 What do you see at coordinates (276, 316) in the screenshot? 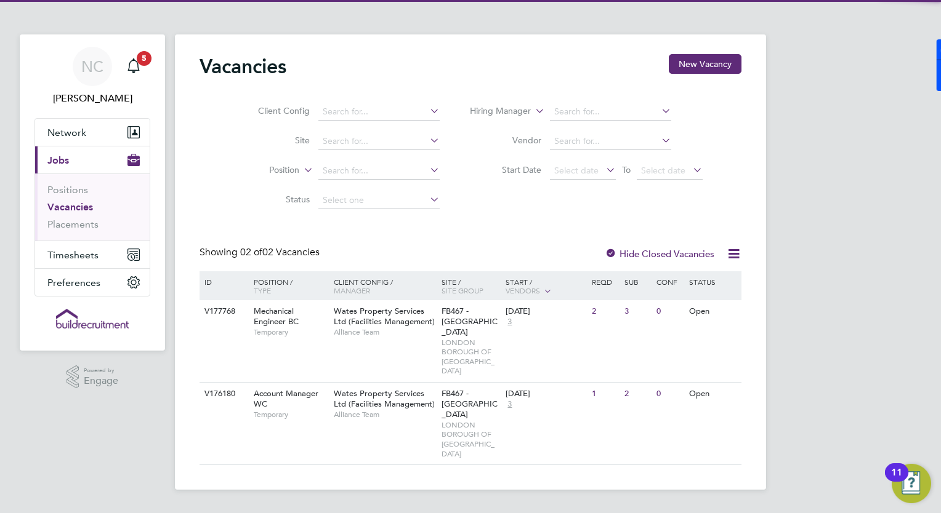
I see `span: Mechanical Engineer BC` at bounding box center [276, 316].